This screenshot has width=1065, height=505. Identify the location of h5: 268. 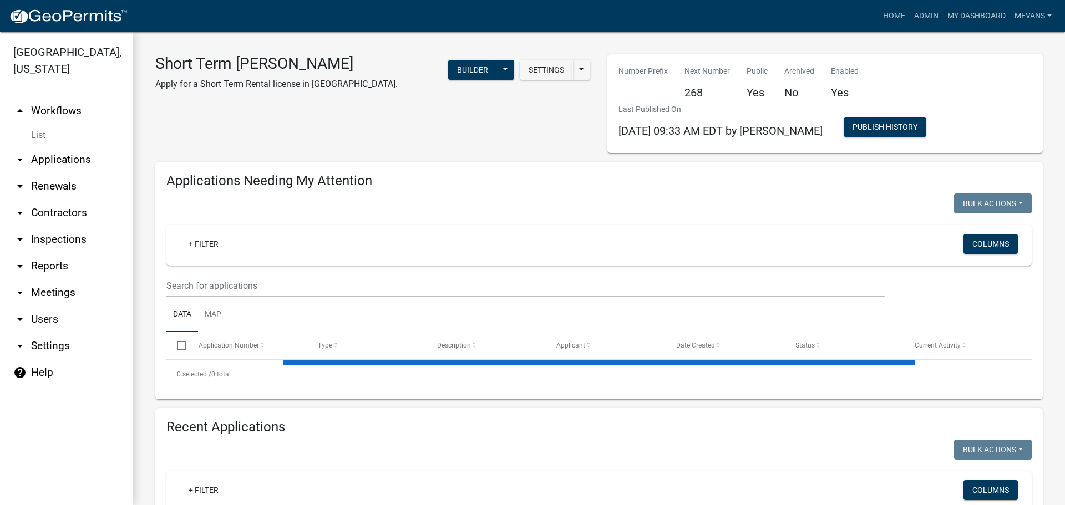
(707, 93).